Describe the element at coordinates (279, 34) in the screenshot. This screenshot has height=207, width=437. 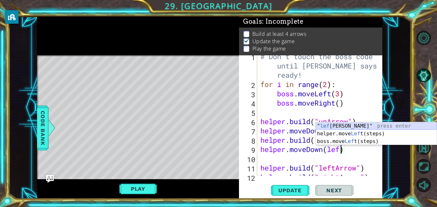
I see `p: Build at least 4 arrows` at that location.